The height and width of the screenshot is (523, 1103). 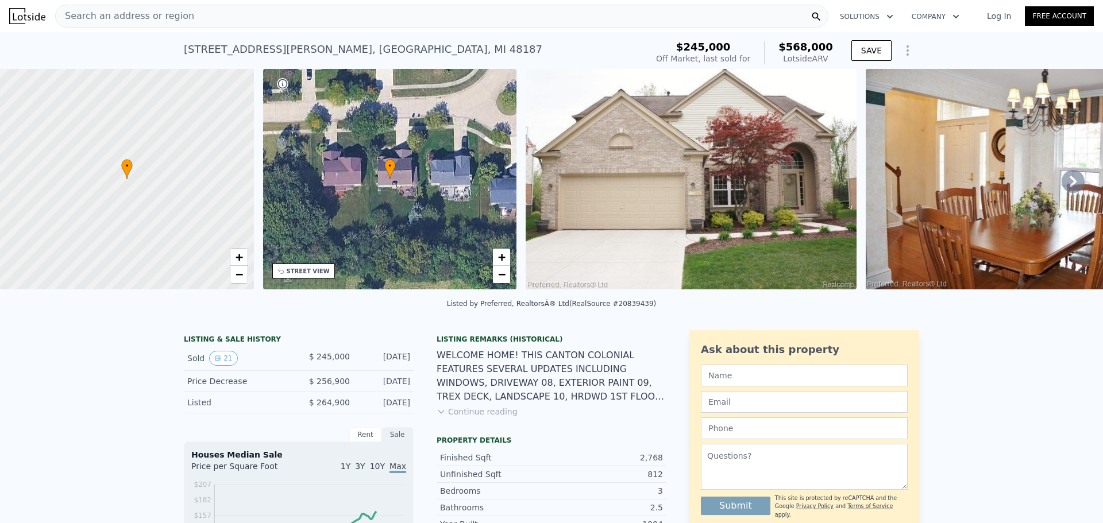 What do you see at coordinates (999, 16) in the screenshot?
I see `a: Log In` at bounding box center [999, 16].